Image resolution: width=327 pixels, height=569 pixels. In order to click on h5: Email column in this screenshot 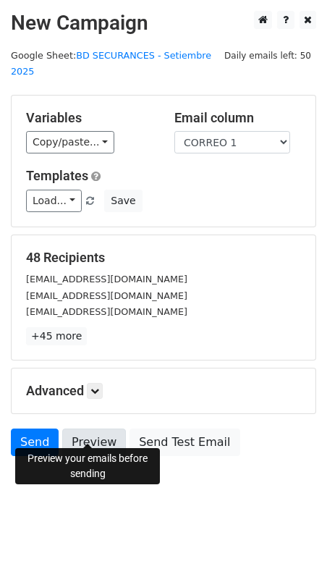, I will do `click(238, 118)`.